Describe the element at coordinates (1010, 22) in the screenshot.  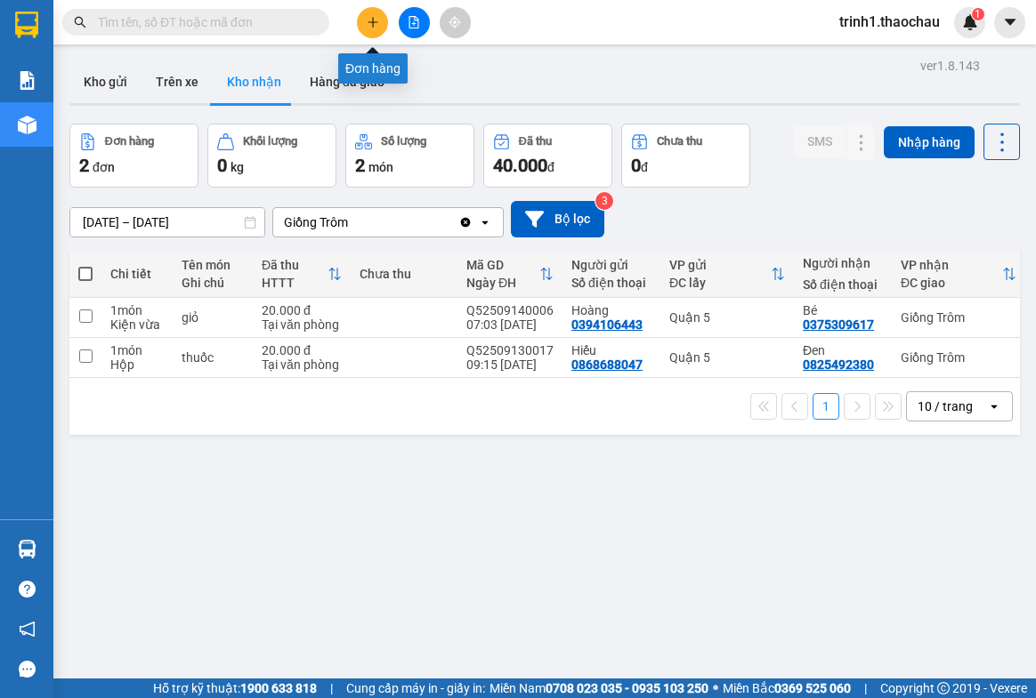
I see `span: caret-down` at that location.